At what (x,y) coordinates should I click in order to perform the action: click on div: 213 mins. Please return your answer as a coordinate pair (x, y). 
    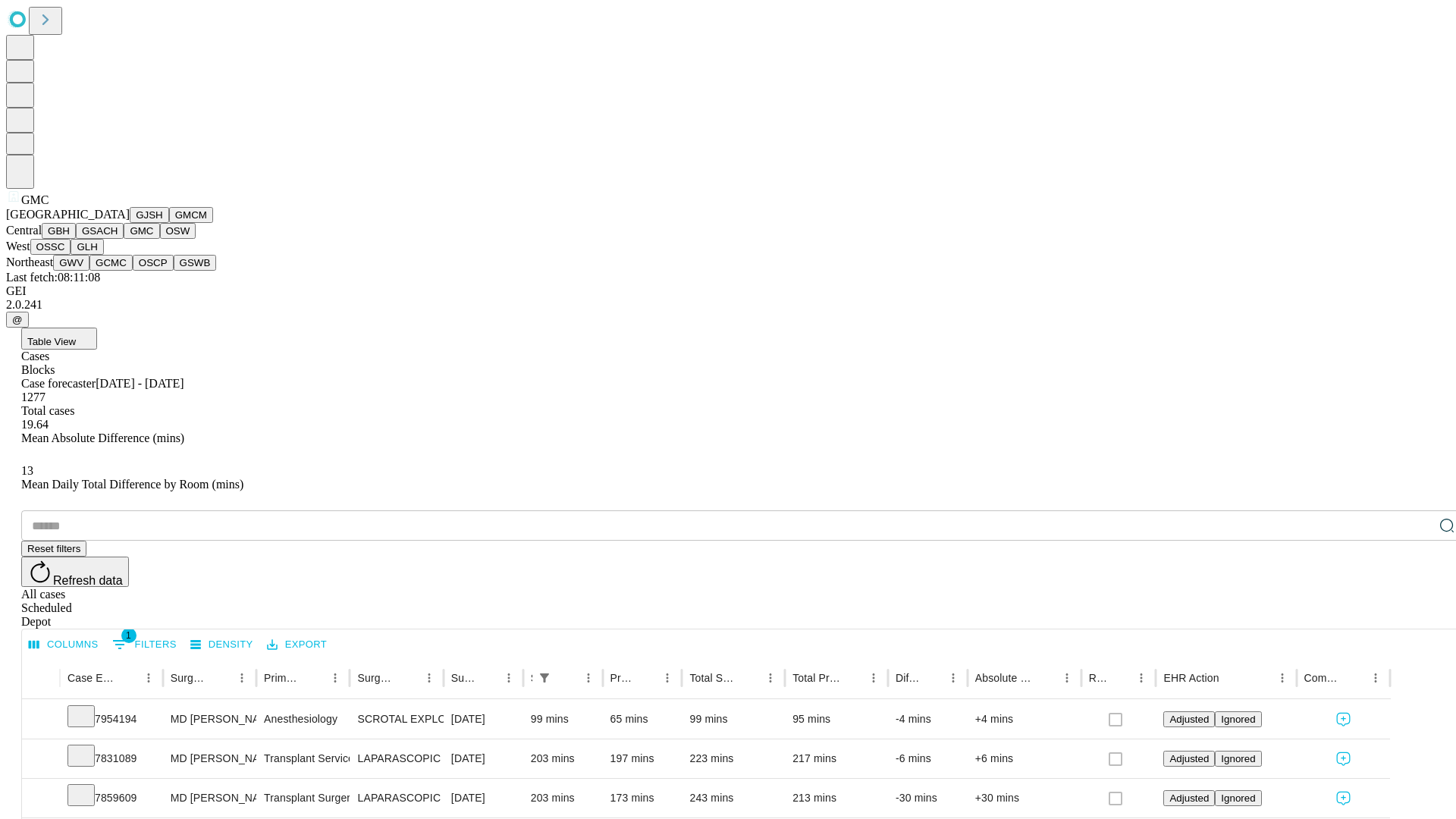
    Looking at the image, I should click on (836, 798).